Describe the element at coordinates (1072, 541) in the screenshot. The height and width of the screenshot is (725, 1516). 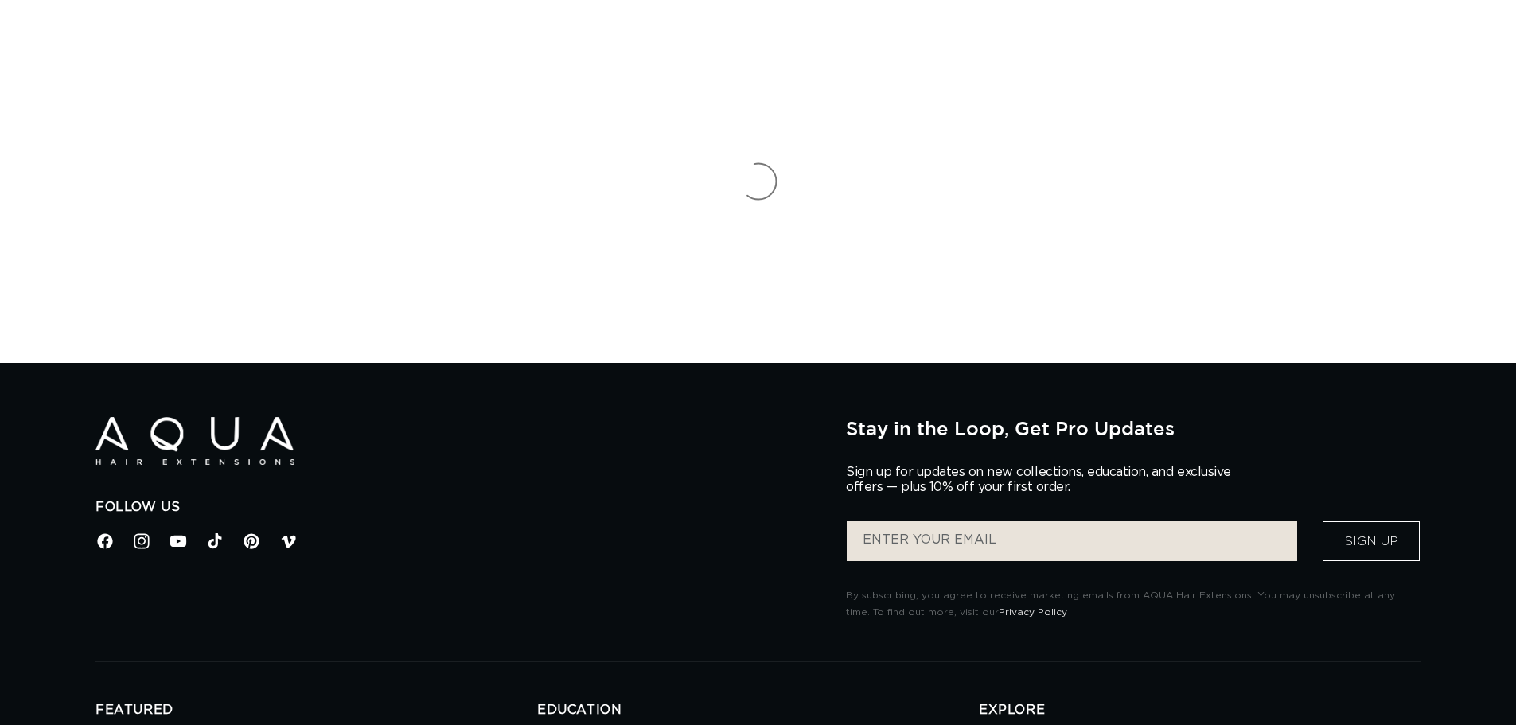
I see `input: ENTER YOUR EMAIL` at that location.